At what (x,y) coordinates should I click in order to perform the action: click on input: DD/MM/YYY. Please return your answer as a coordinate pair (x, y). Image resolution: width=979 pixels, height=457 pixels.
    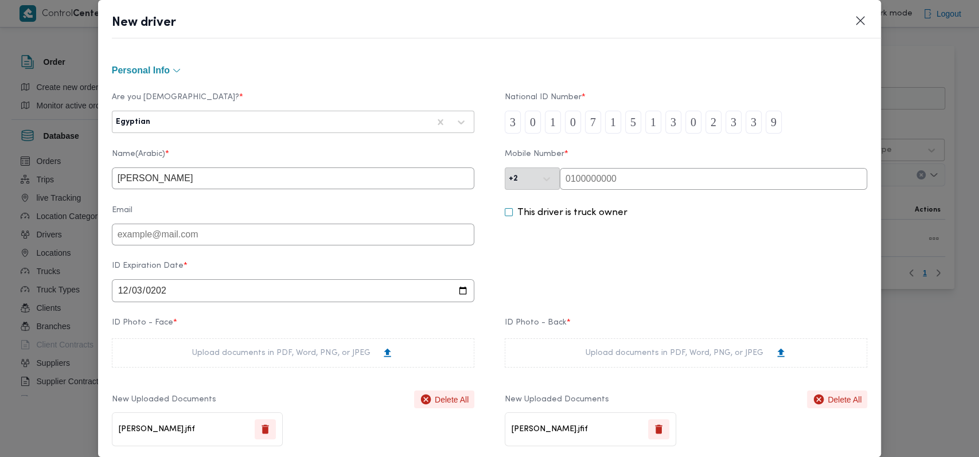
    Looking at the image, I should click on (293, 291).